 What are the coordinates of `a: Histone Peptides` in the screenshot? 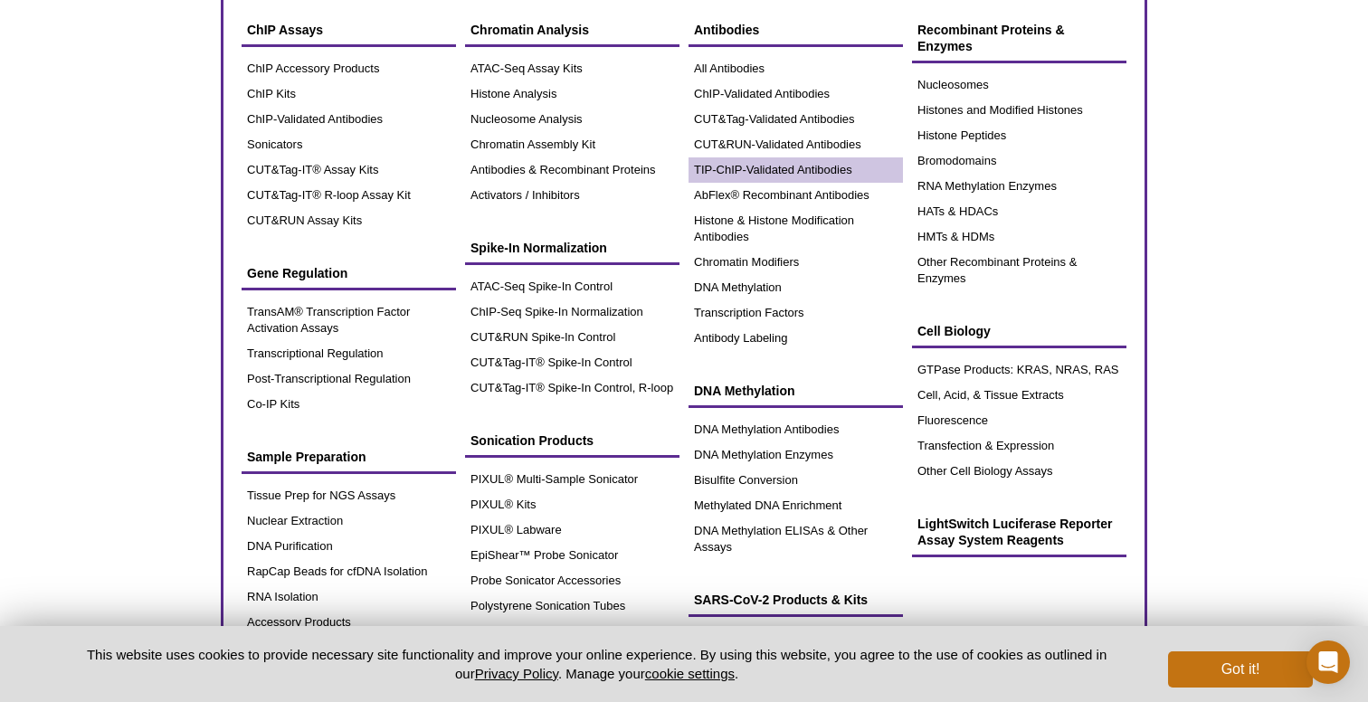 It's located at (1019, 136).